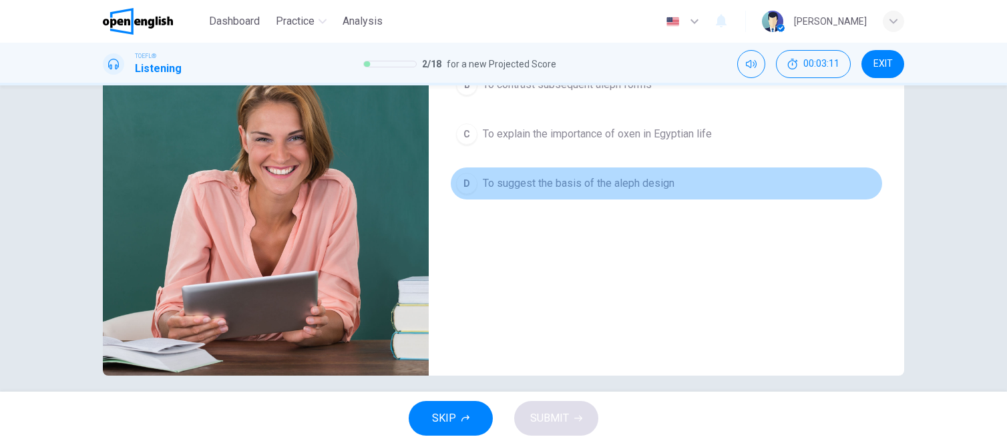  What do you see at coordinates (234, 21) in the screenshot?
I see `button: Dashboard` at bounding box center [234, 21].